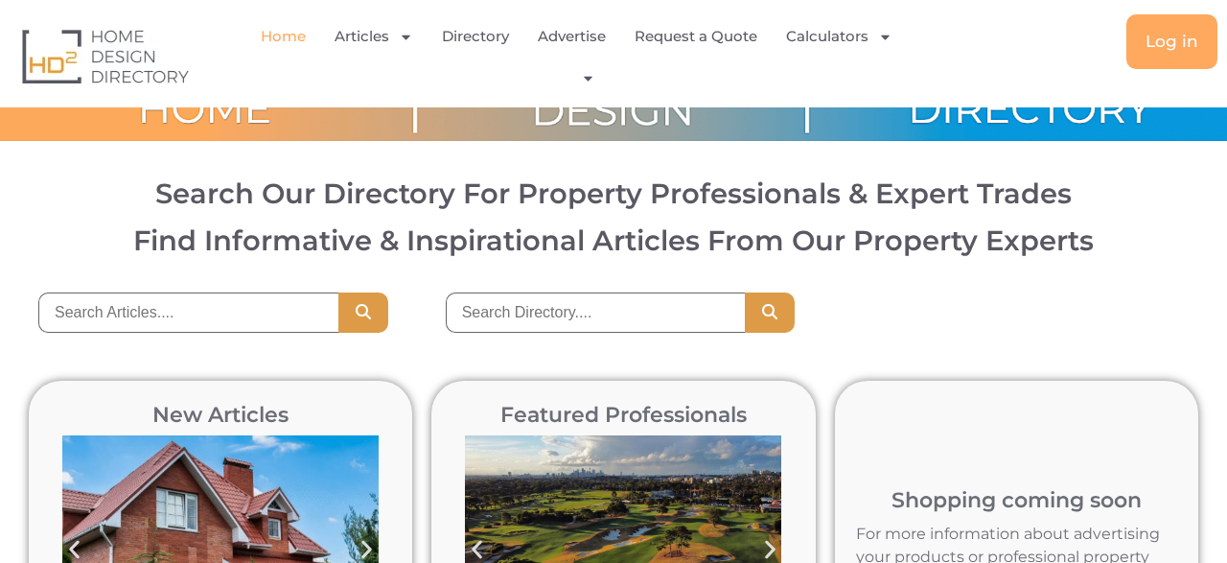 This screenshot has width=1227, height=563. Describe the element at coordinates (623, 415) in the screenshot. I see `h2: Featured Professionals` at that location.